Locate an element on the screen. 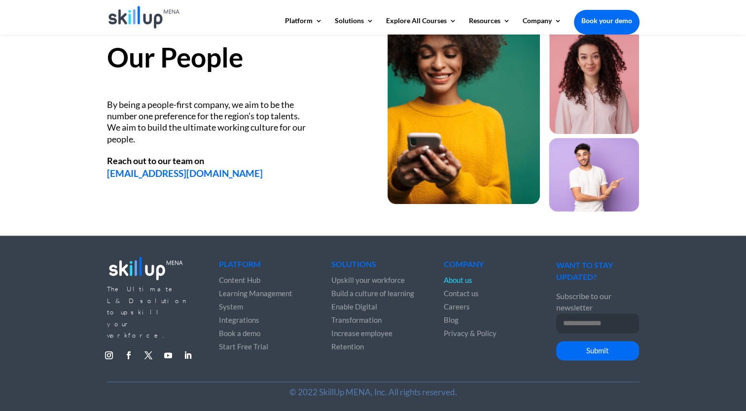 The image size is (746, 411). span: Start Free Trial is located at coordinates (244, 347).